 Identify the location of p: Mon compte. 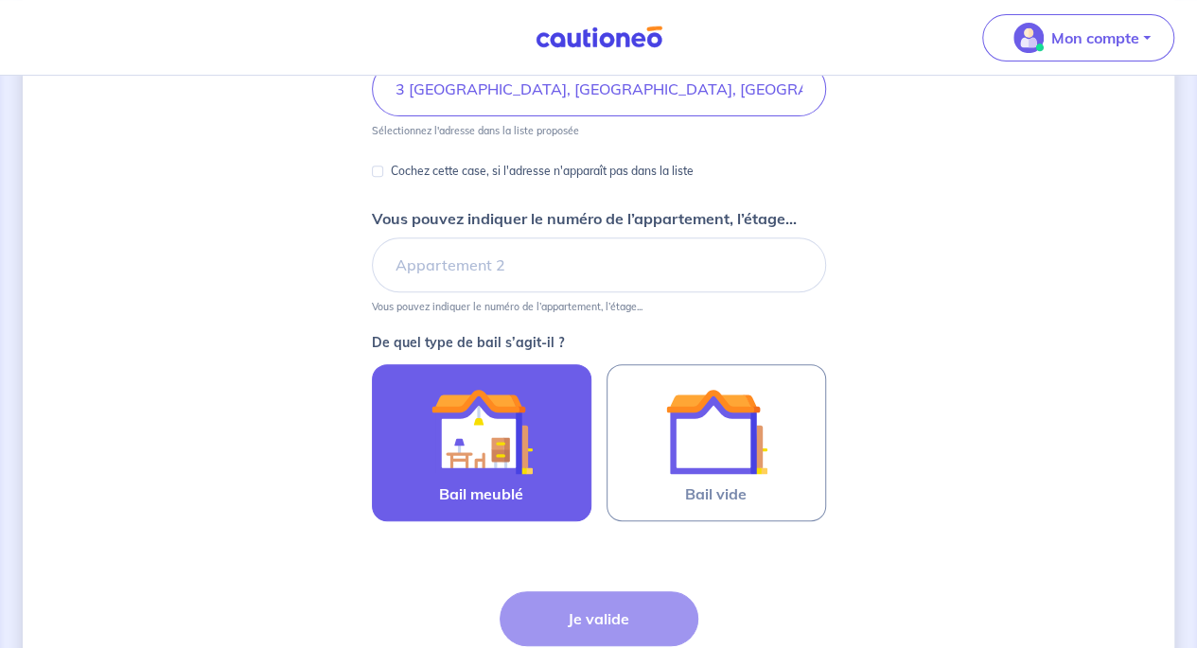
(1095, 38).